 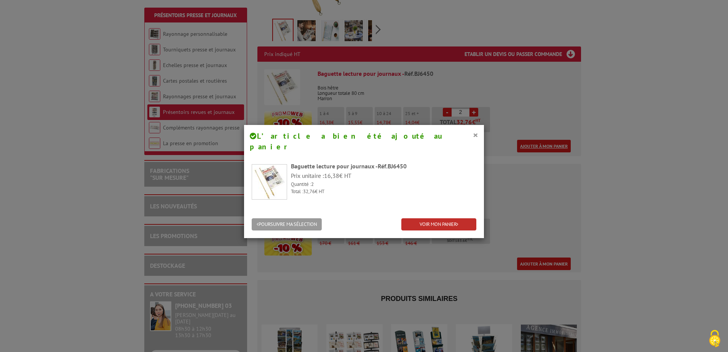 I want to click on button: Cookies (fenêtre modale), so click(x=715, y=339).